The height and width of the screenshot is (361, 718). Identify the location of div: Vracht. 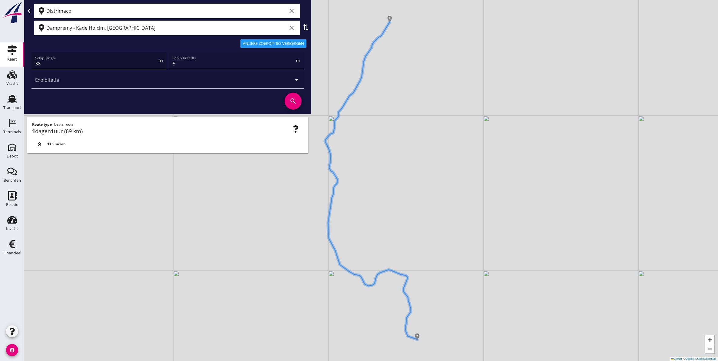
(12, 83).